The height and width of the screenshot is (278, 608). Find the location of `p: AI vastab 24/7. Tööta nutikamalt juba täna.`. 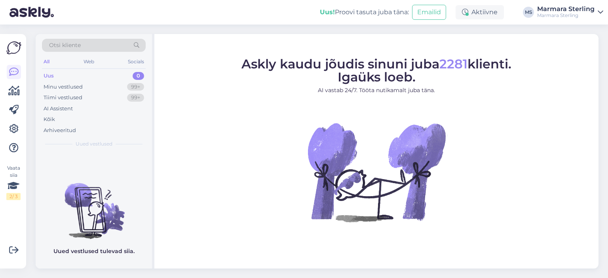

p: AI vastab 24/7. Tööta nutikamalt juba täna. is located at coordinates (377, 90).